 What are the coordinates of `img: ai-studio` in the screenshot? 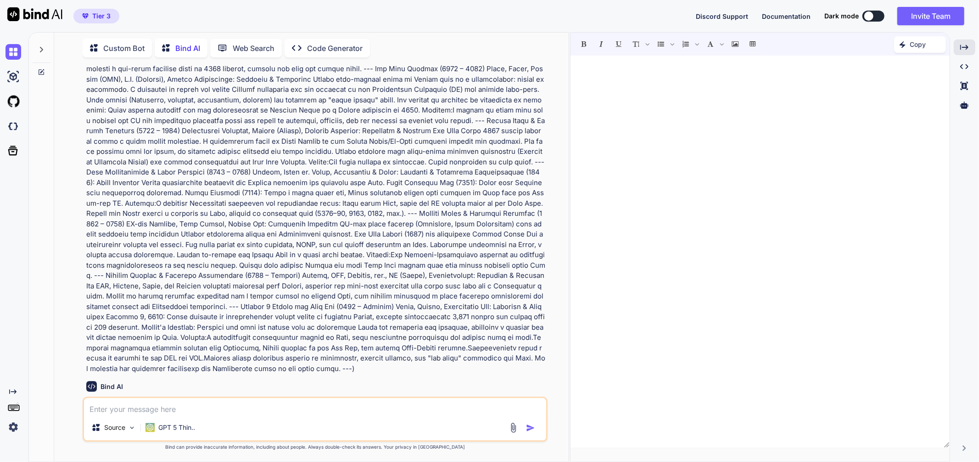 It's located at (13, 77).